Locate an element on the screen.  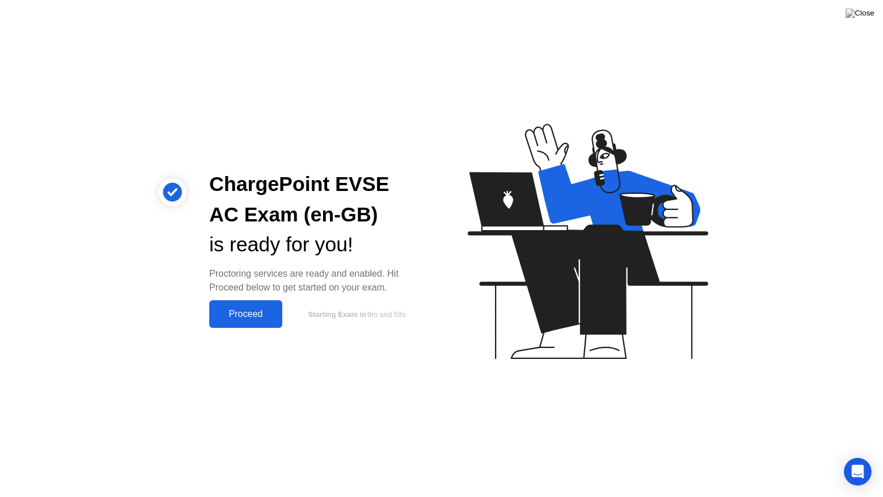
button: Proceed is located at coordinates (246, 314).